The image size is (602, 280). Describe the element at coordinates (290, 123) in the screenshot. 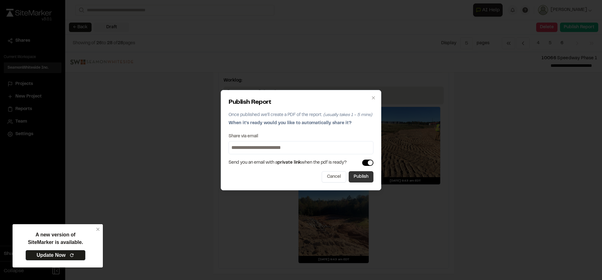

I see `span: When it's ready would you like to automatically share it?` at that location.